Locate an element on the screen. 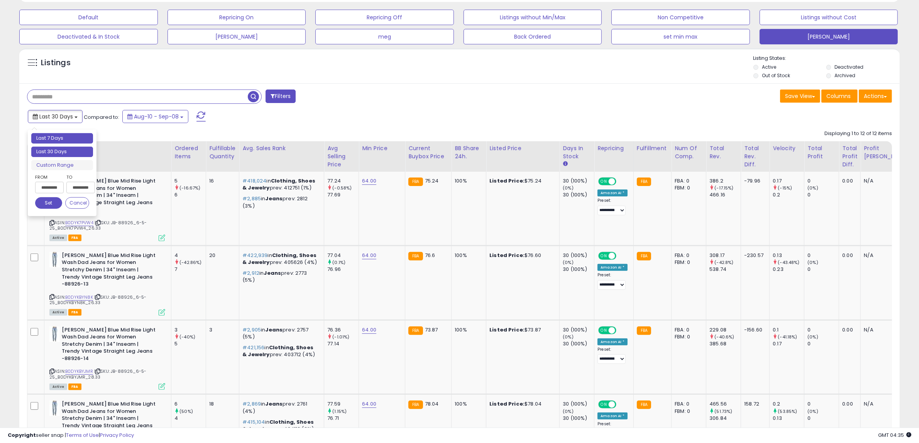 Image resolution: width=919 pixels, height=443 pixels. span: #422,939 is located at coordinates (255, 255).